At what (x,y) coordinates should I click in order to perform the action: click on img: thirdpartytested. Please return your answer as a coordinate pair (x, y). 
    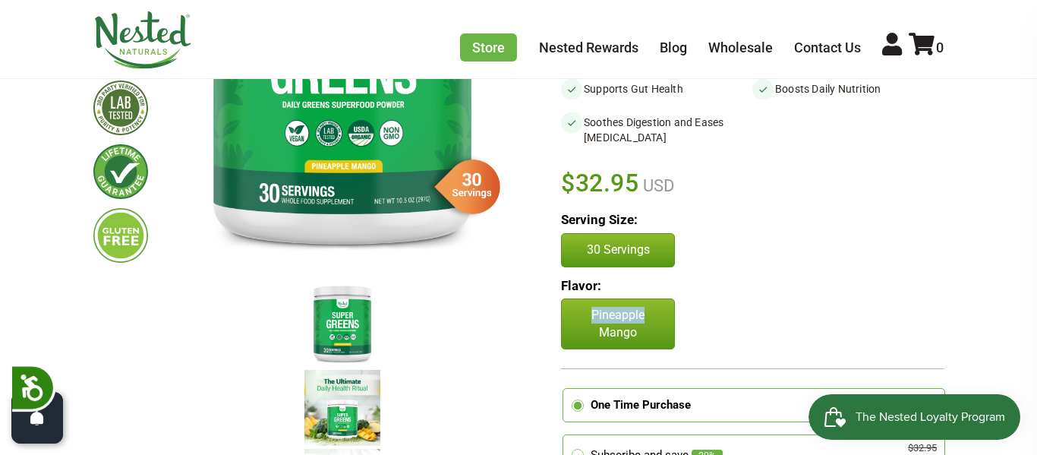
    Looking at the image, I should click on (121, 108).